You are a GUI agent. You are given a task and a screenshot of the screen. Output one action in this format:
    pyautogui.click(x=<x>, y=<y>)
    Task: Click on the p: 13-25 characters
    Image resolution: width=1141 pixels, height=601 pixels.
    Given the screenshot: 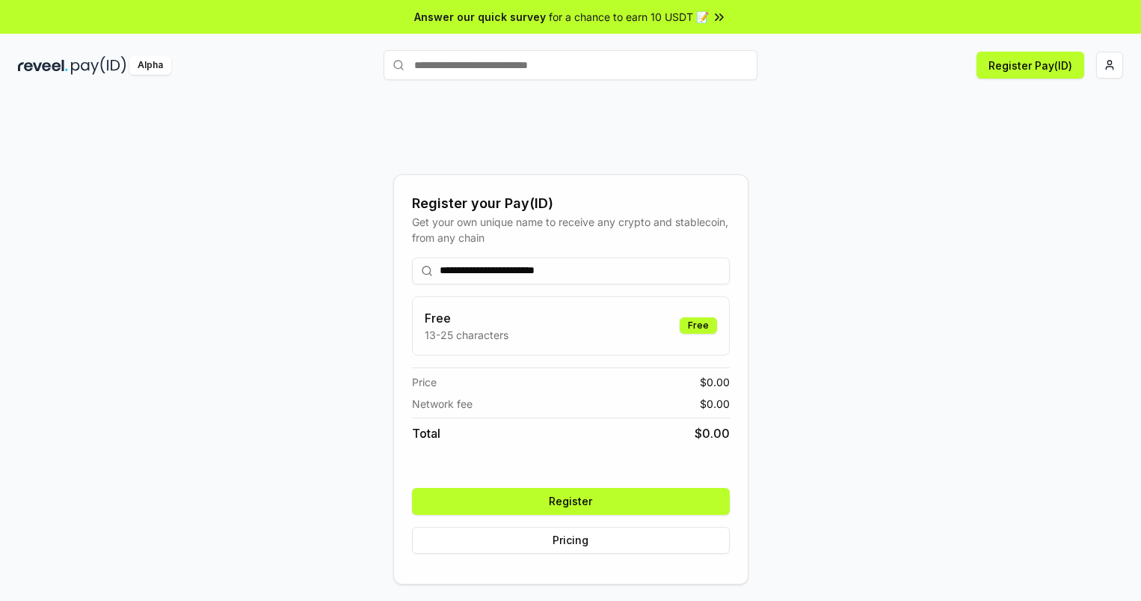 What is the action you would take?
    pyautogui.click(x=467, y=334)
    